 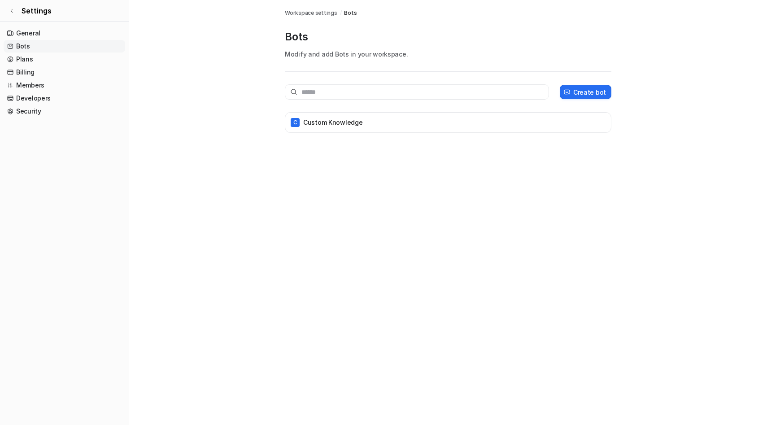 I want to click on button: Create bot, so click(x=585, y=92).